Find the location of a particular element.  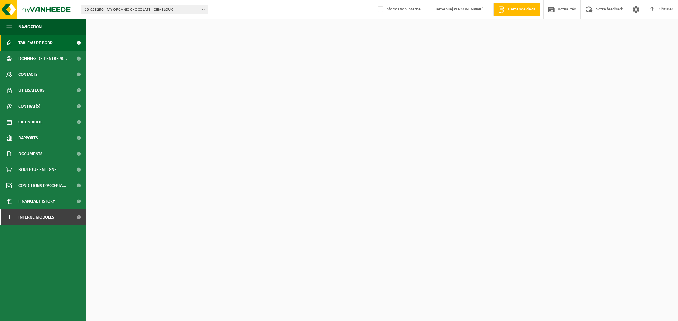

span: Financial History is located at coordinates (37, 202).